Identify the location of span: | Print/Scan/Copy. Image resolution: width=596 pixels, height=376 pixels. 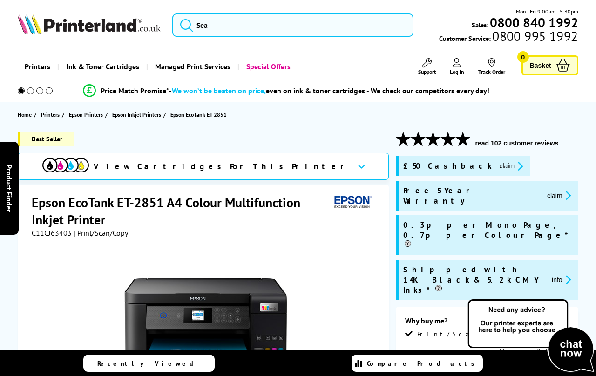
(101, 233).